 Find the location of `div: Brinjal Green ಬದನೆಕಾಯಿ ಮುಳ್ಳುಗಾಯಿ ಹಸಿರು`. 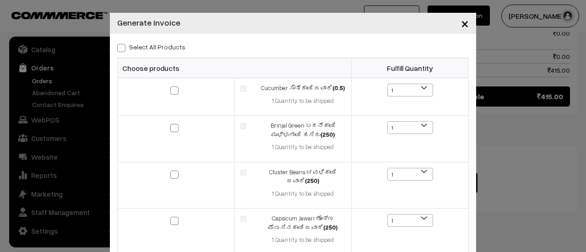

div: Brinjal Green ಬದನೆಕಾಯಿ ಮುಳ್ಳುಗಾಯಿ ಹಸಿರು is located at coordinates (303, 130).